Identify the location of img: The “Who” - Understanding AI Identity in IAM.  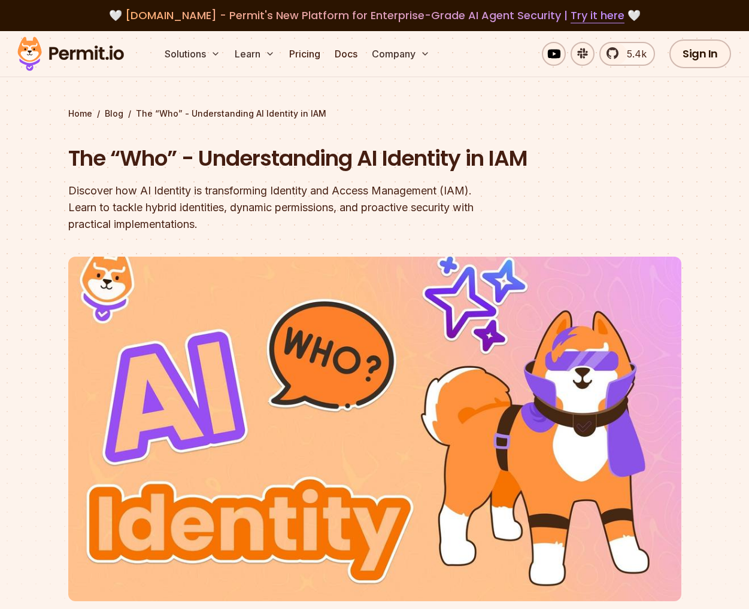
(375, 429).